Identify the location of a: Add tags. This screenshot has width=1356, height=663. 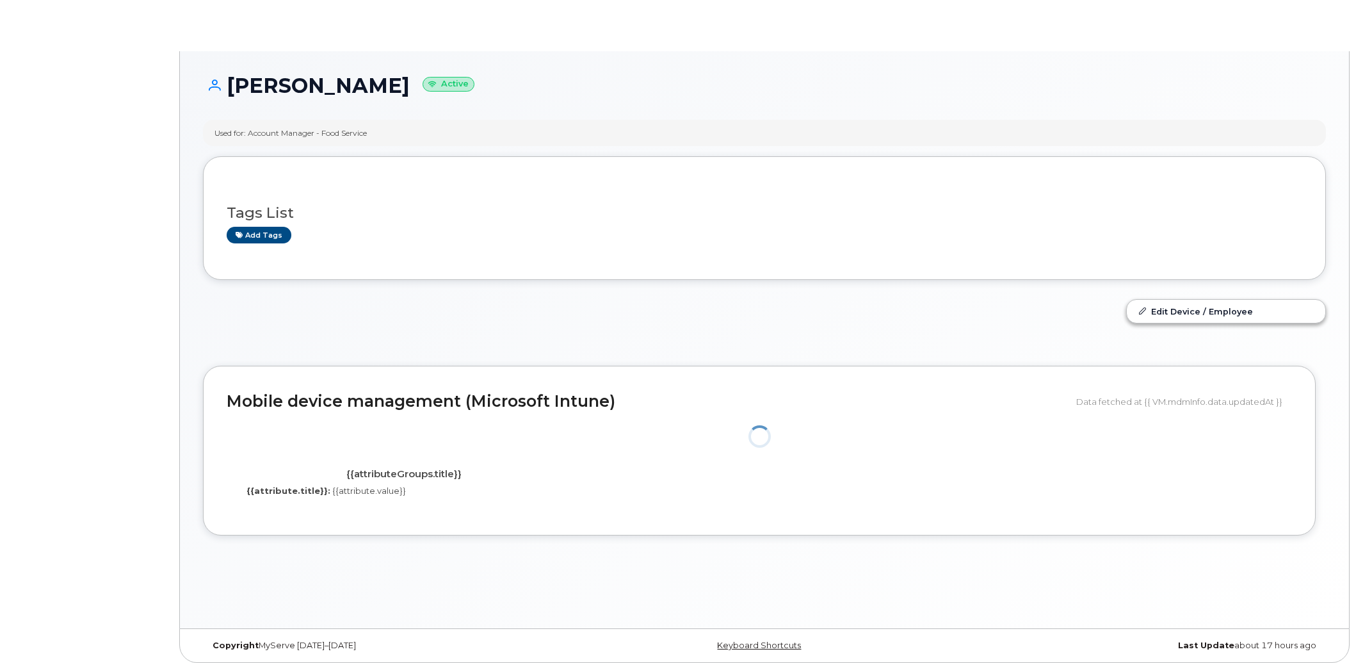
(259, 234).